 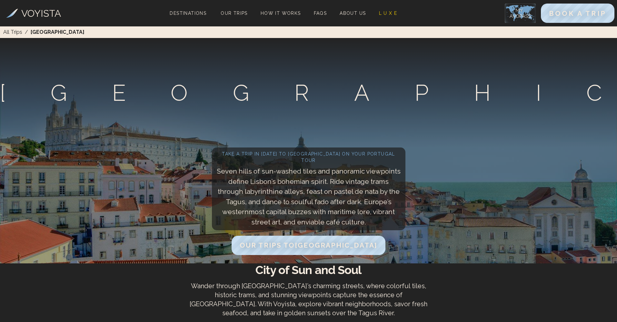 I want to click on span: BOOK A TRIP, so click(x=578, y=13).